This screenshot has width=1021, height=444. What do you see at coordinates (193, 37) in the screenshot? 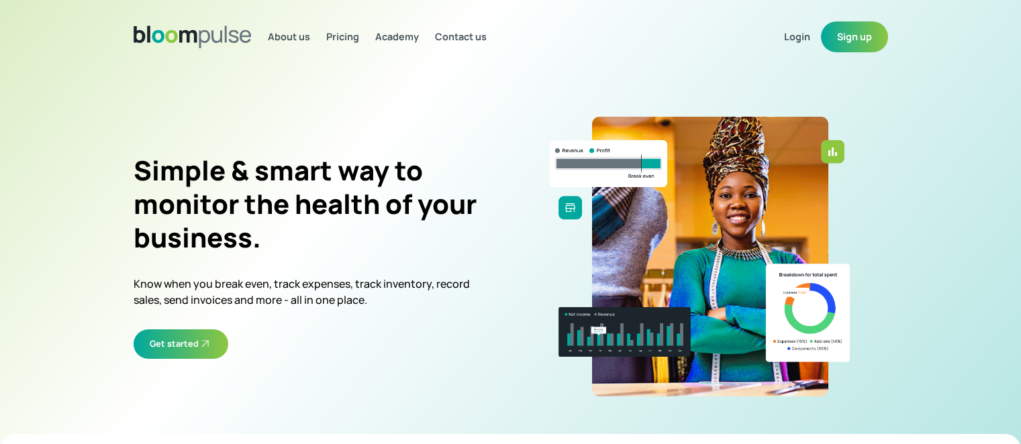
I see `img: Bloom Logo` at bounding box center [193, 37].